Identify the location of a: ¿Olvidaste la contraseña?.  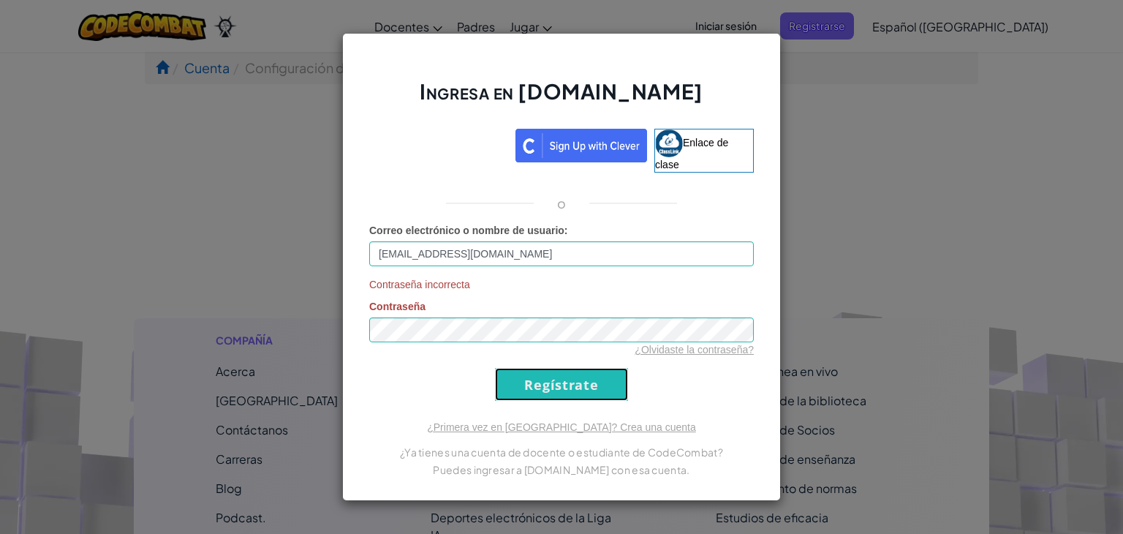
(694, 350).